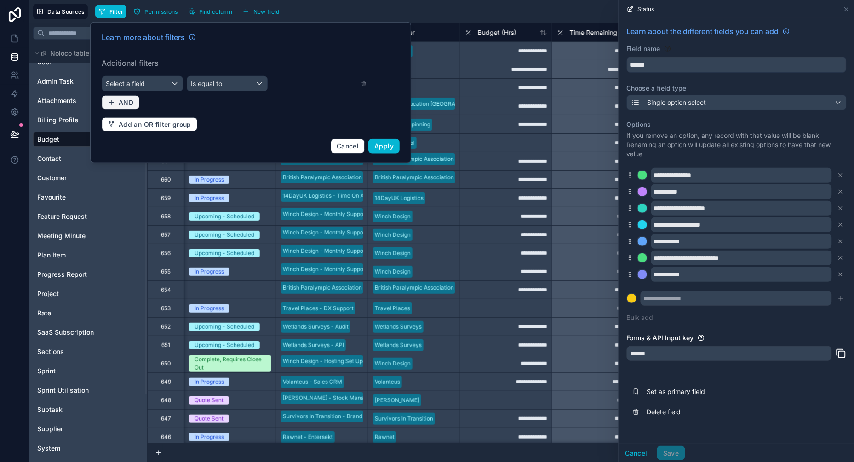  What do you see at coordinates (387, 382) in the screenshot?
I see `div: Volanteus` at bounding box center [387, 382].